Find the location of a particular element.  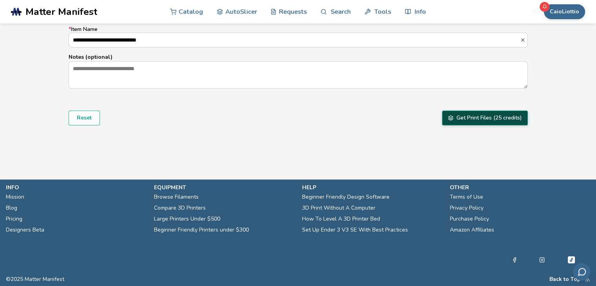

p: Notes (optional) is located at coordinates (298, 57).